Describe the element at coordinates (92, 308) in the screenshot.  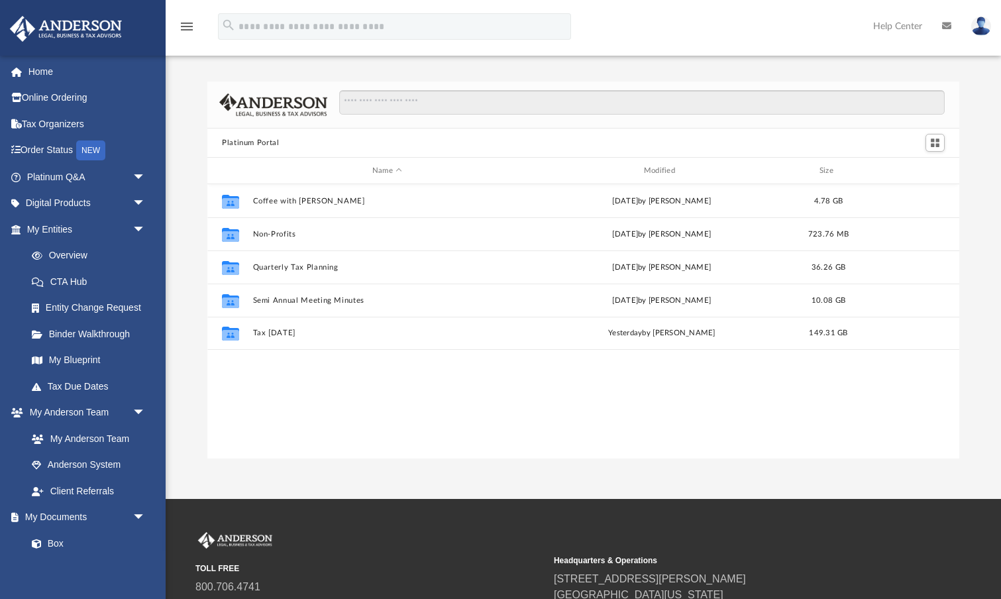
I see `a: Entity Change Request` at that location.